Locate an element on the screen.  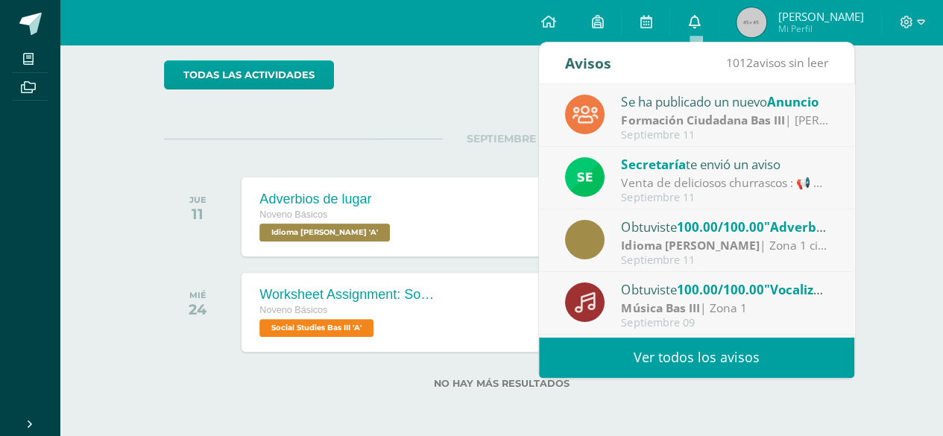
div: Se ha publicado un nuevo is located at coordinates (724, 101).